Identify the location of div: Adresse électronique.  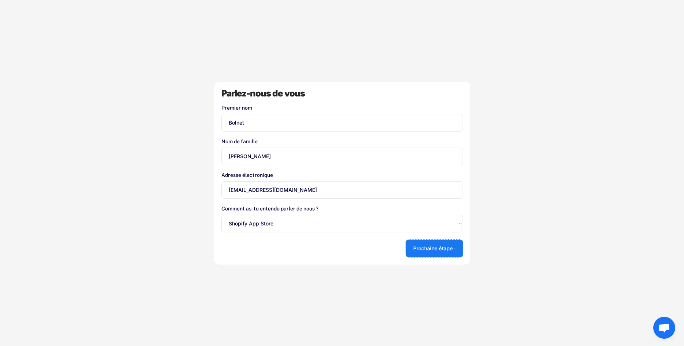
(342, 175).